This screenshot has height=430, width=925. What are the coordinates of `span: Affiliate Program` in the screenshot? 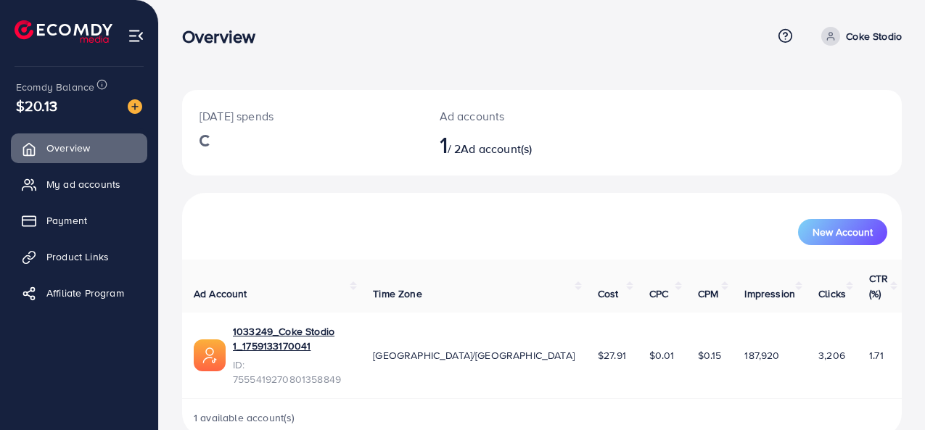 It's located at (85, 293).